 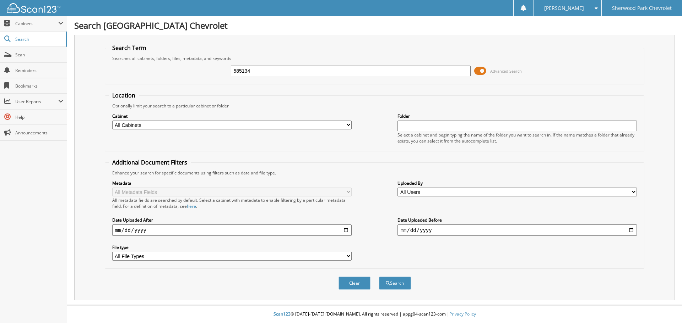 What do you see at coordinates (34, 8) in the screenshot?
I see `img: scan123-logo-white.svg` at bounding box center [34, 8].